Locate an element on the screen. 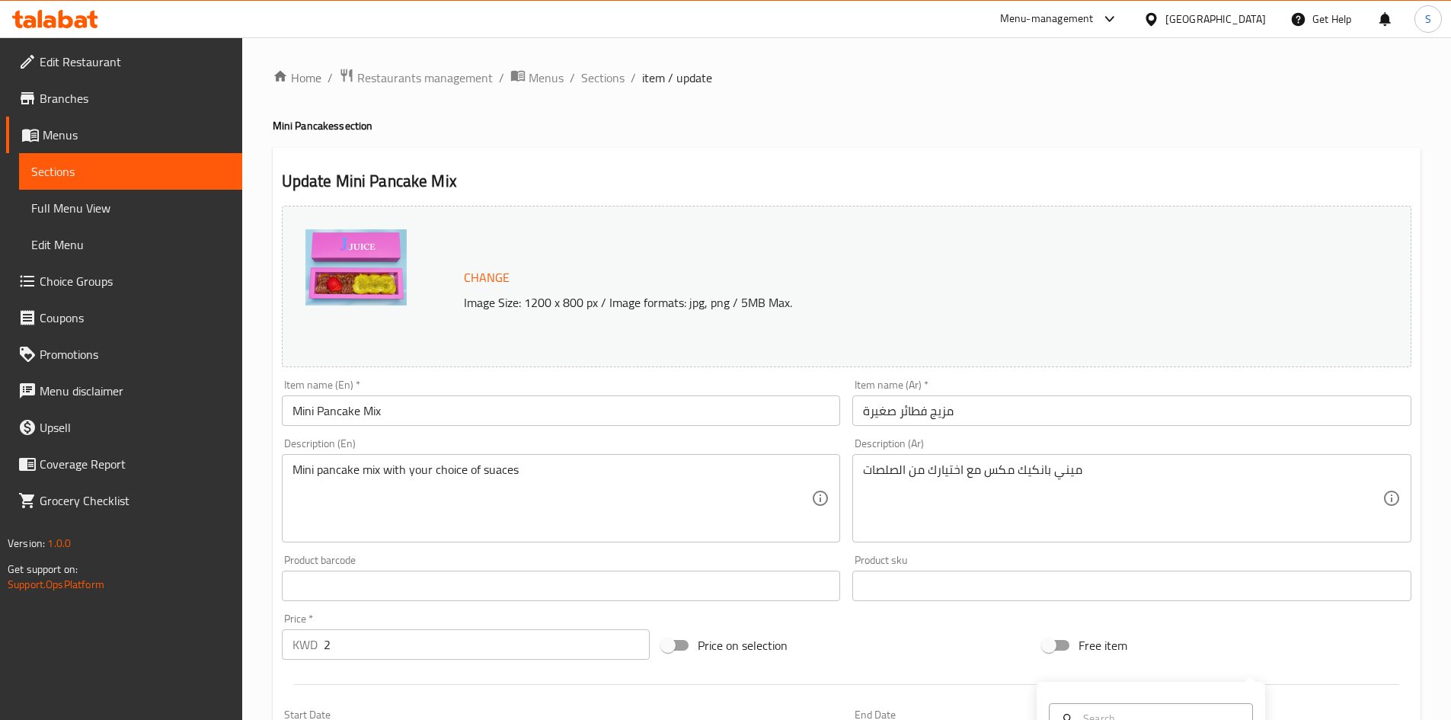  a: Coverage Report is located at coordinates (124, 464).